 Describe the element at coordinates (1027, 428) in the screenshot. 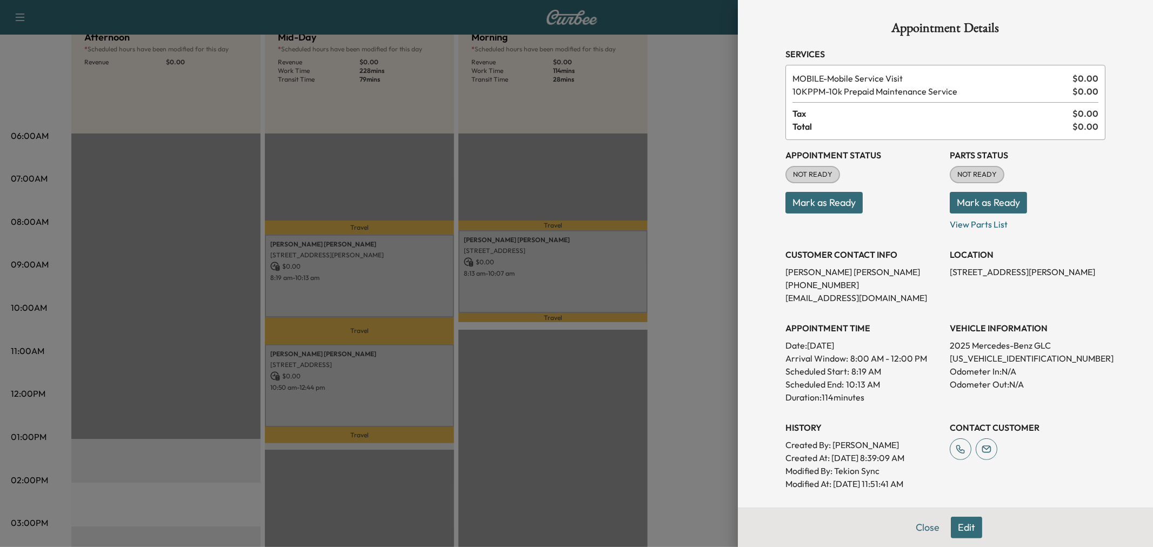

I see `h3: CONTACT CUSTOMER` at that location.